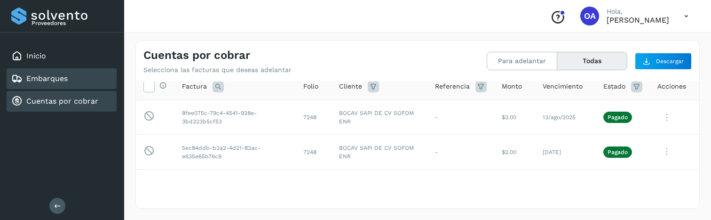 The height and width of the screenshot is (220, 711). I want to click on button: Descargar, so click(663, 61).